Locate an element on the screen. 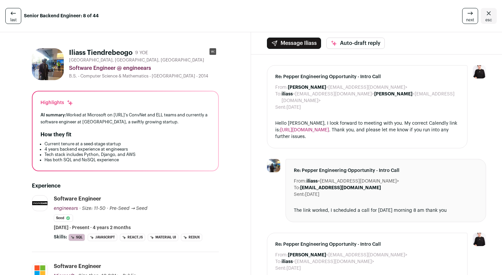 This screenshot has height=275, width=502. span: next is located at coordinates (471, 20).